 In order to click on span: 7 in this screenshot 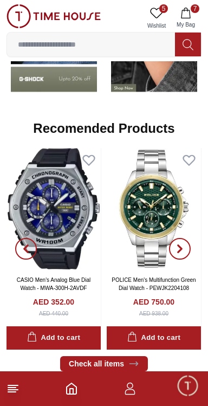, I will do `click(195, 9)`.